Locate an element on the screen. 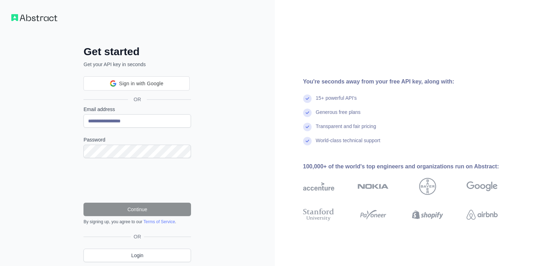  div: Generous free plans is located at coordinates (338, 116).